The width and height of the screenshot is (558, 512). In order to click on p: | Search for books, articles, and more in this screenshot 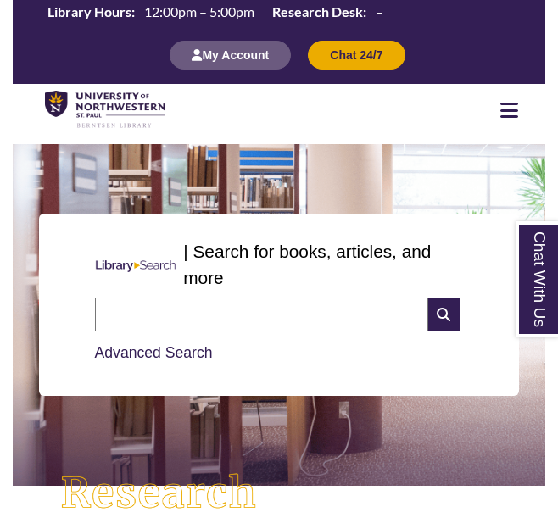, I will do `click(327, 265)`.